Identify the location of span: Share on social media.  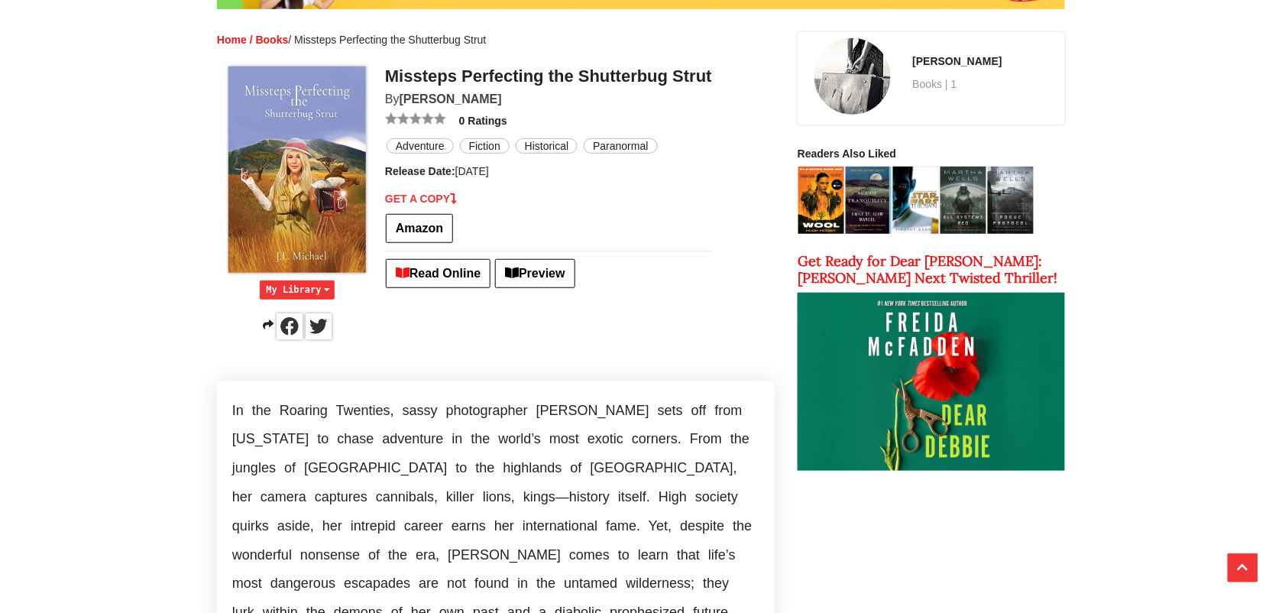
(268, 325).